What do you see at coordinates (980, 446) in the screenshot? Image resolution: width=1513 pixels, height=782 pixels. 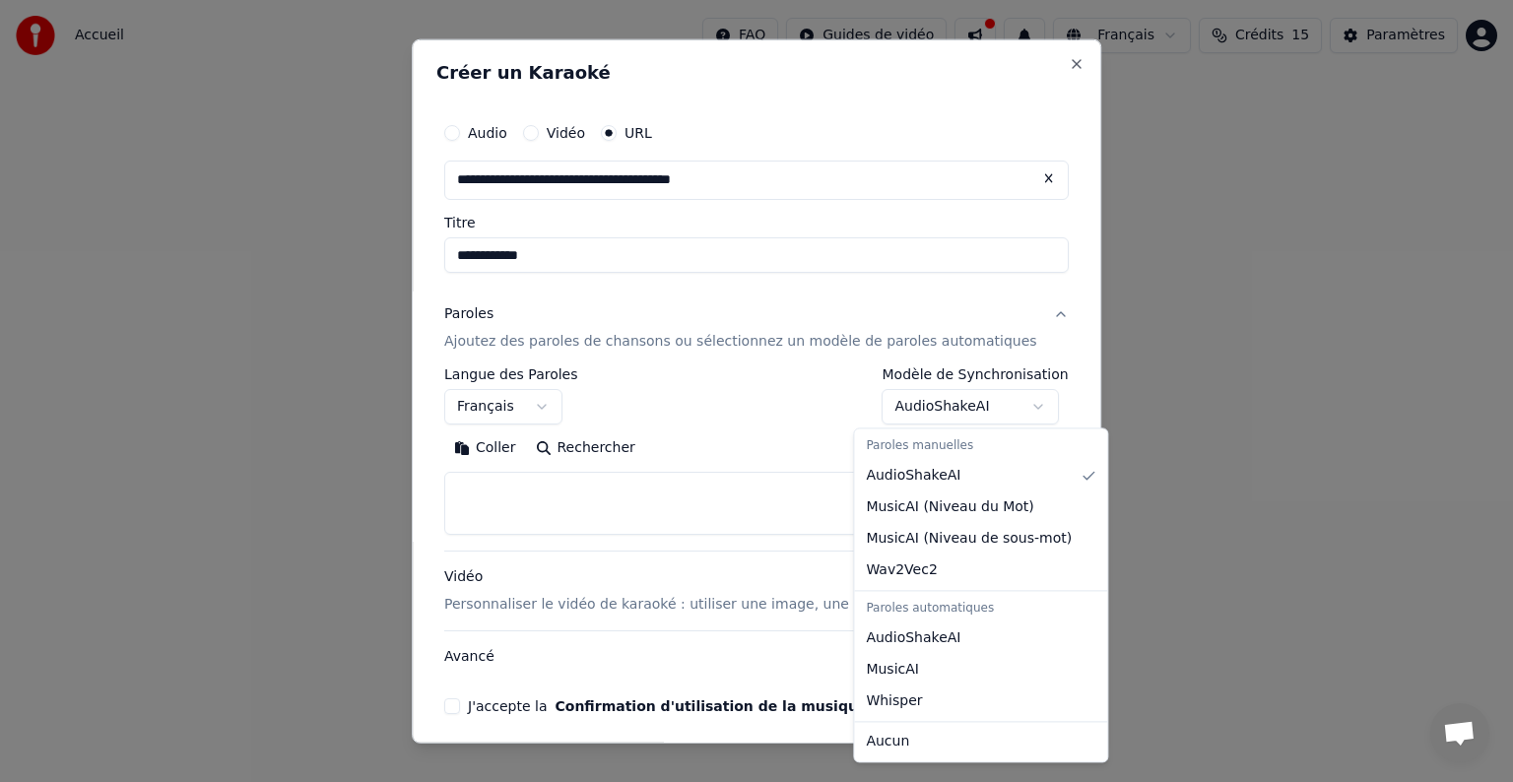 I see `div: Paroles manuelles` at bounding box center [980, 446].